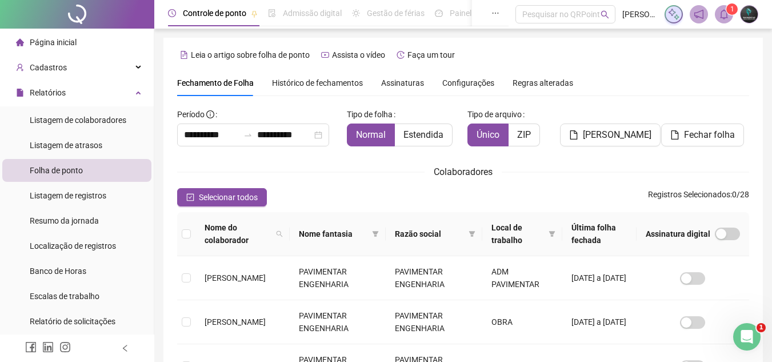  What do you see at coordinates (191, 114) in the screenshot?
I see `span: Período` at bounding box center [191, 114].